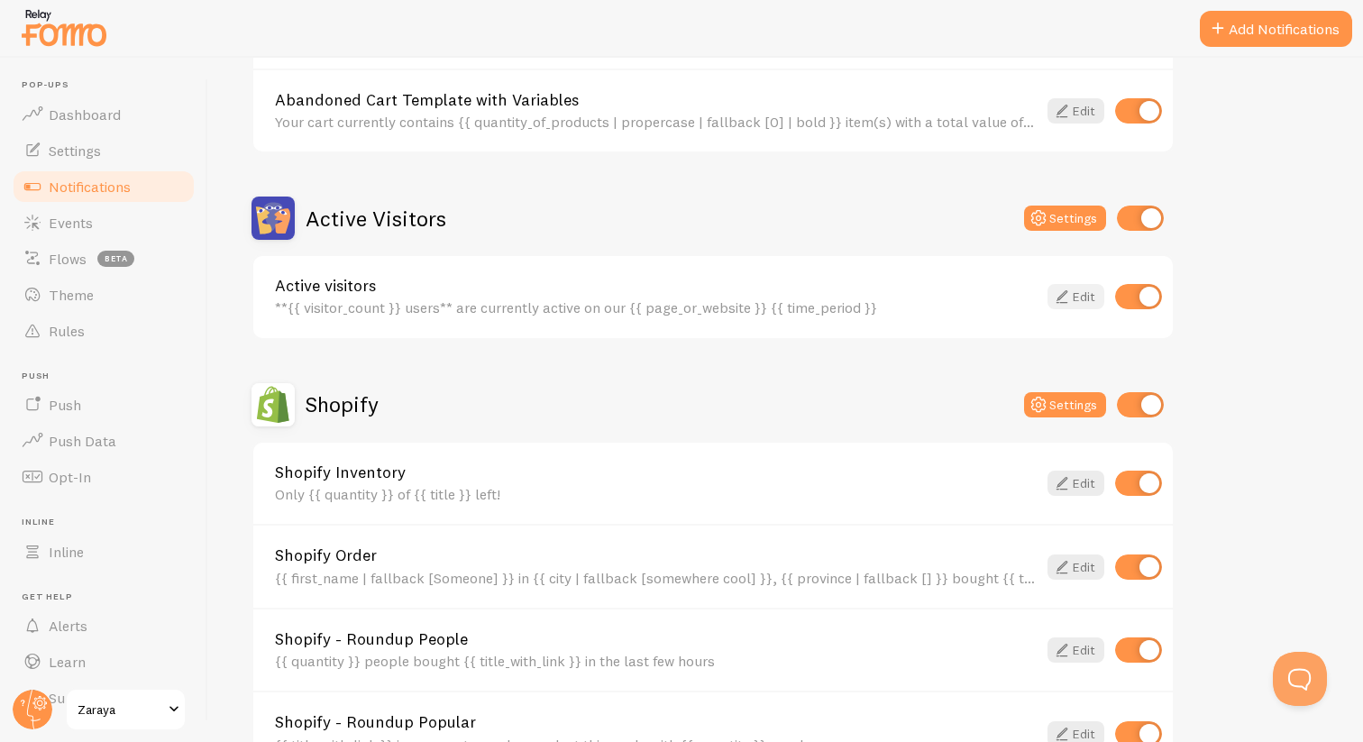 The width and height of the screenshot is (1363, 742). Describe the element at coordinates (68, 626) in the screenshot. I see `span: Alerts` at that location.